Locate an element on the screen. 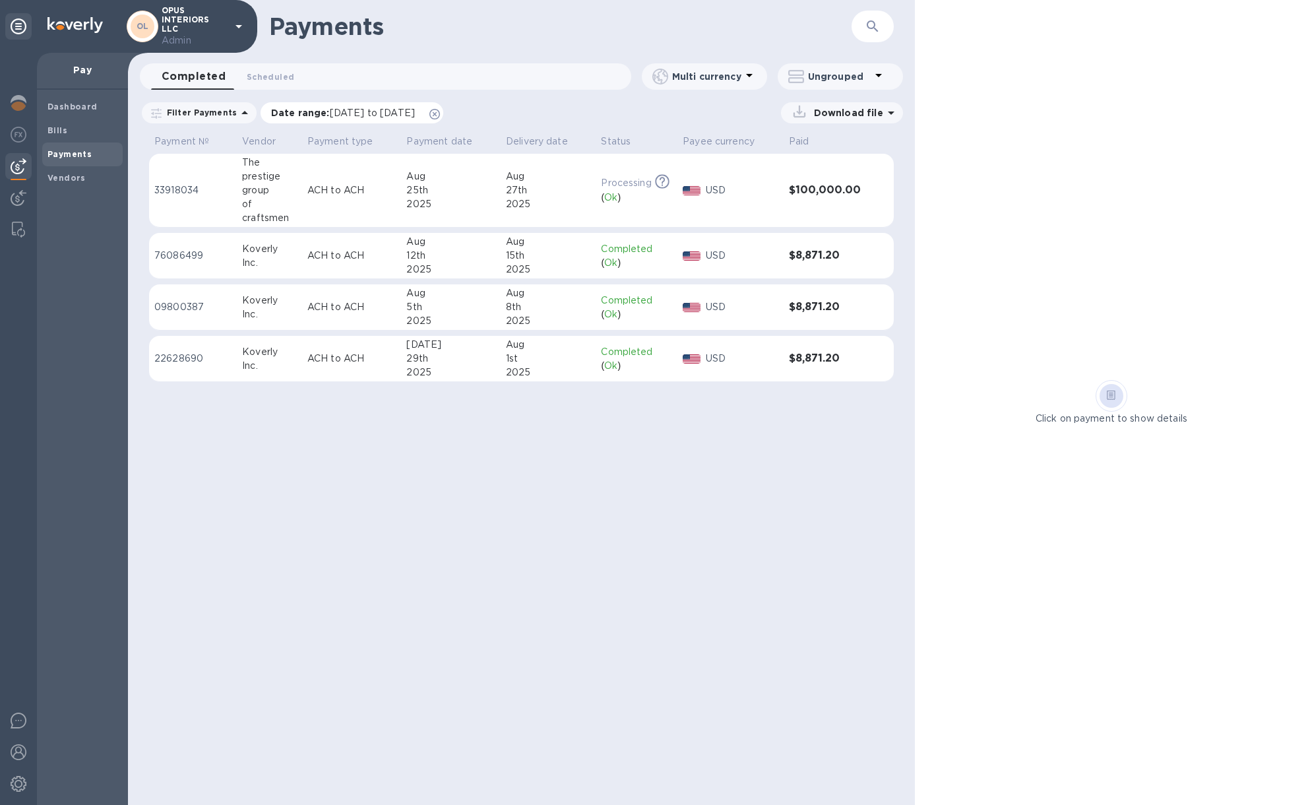 Image resolution: width=1308 pixels, height=805 pixels. p: Status is located at coordinates (616, 141).